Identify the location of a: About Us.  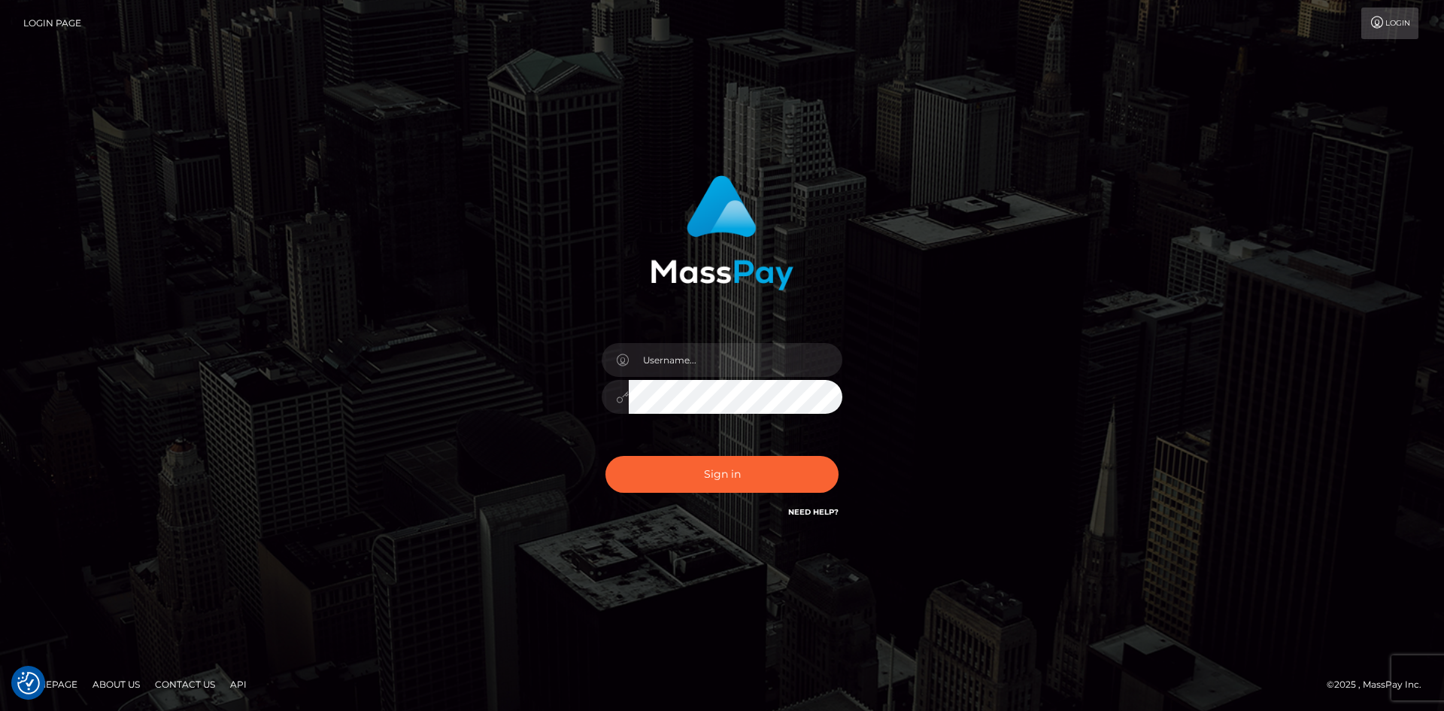
(116, 684).